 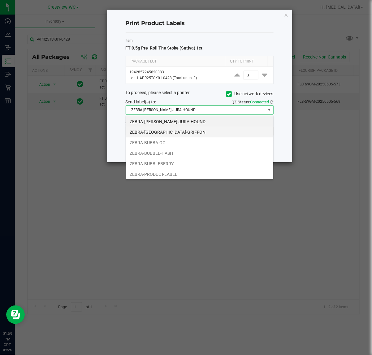 I want to click on p: Lot: 1-APR25TSK01-0428 (Total units: 3), so click(x=177, y=78).